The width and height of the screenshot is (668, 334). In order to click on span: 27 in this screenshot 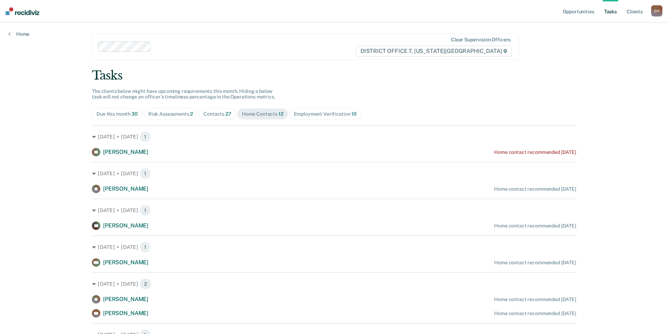, I will do `click(228, 114)`.